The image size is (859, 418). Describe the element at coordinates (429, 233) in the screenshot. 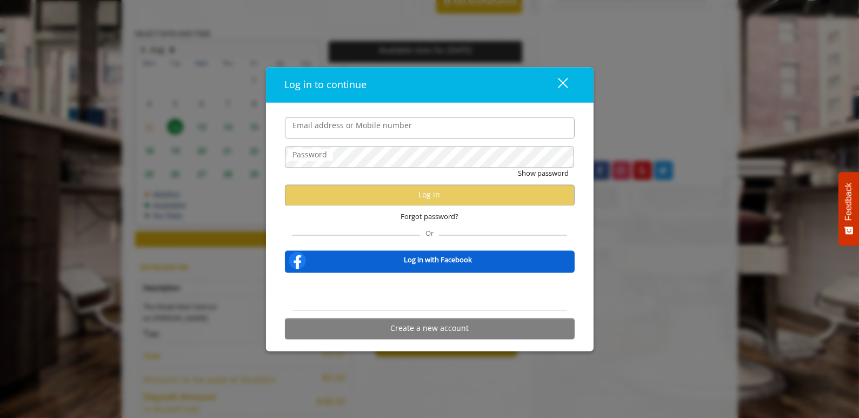

I see `span: Or` at that location.